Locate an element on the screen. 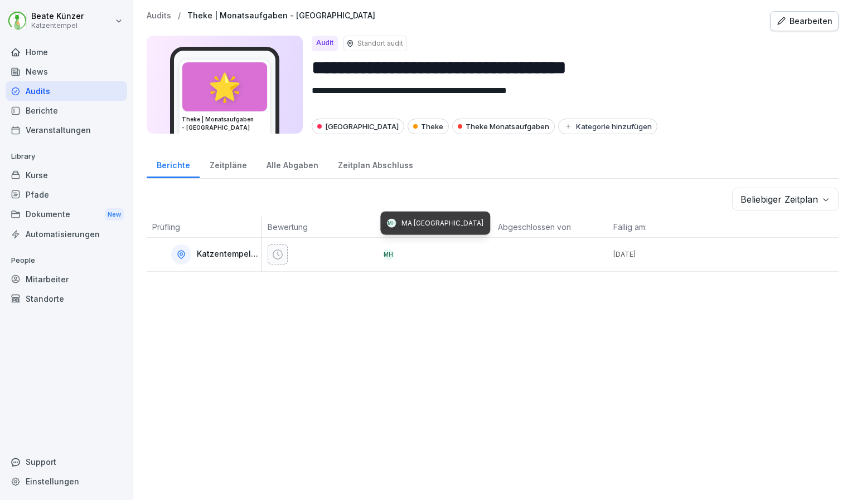 Image resolution: width=852 pixels, height=500 pixels. th: Fällig am: is located at coordinates (665, 227).